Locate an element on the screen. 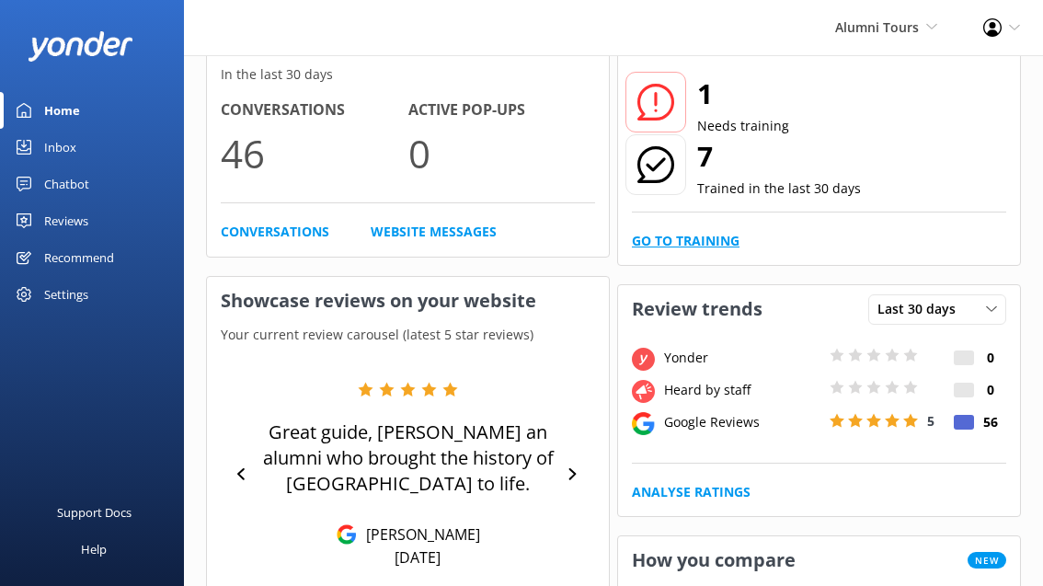 Image resolution: width=1043 pixels, height=586 pixels. h3: Showcase reviews on your website is located at coordinates (408, 301).